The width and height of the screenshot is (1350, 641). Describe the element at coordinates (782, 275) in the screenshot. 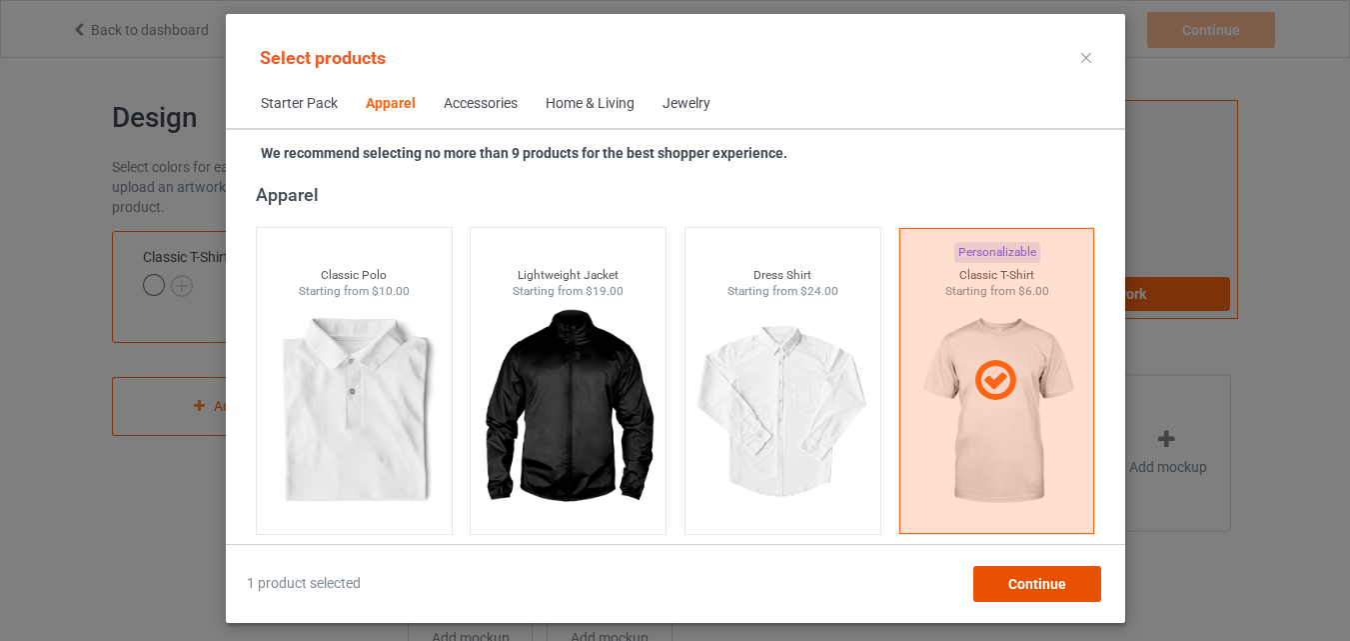

I see `div: Dress Shirt` at that location.